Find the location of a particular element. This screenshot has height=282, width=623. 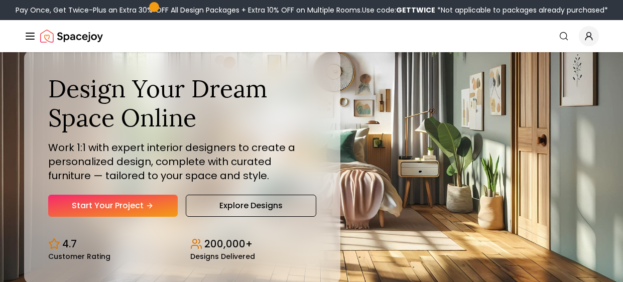

a: Start Your Project is located at coordinates (113, 206).